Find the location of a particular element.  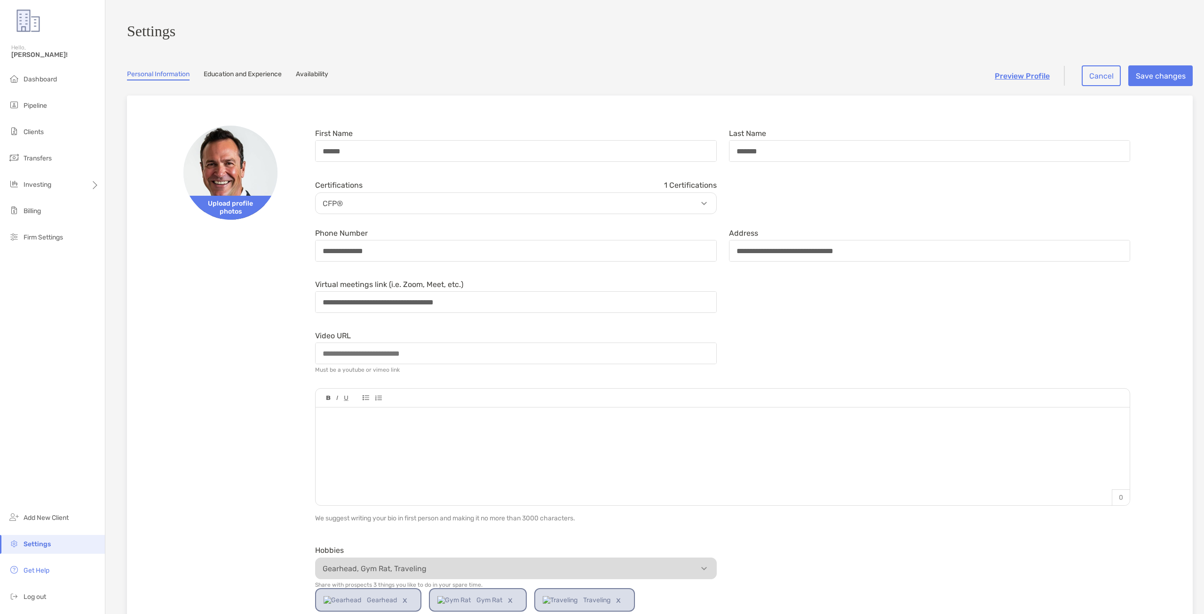

img: Gearhead is located at coordinates (342, 600).